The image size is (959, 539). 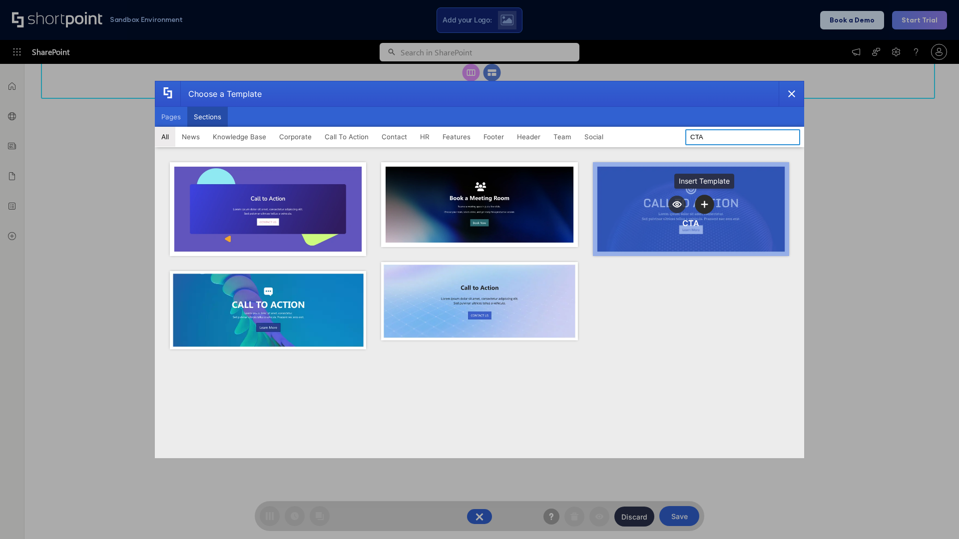 I want to click on button: Pages, so click(x=171, y=117).